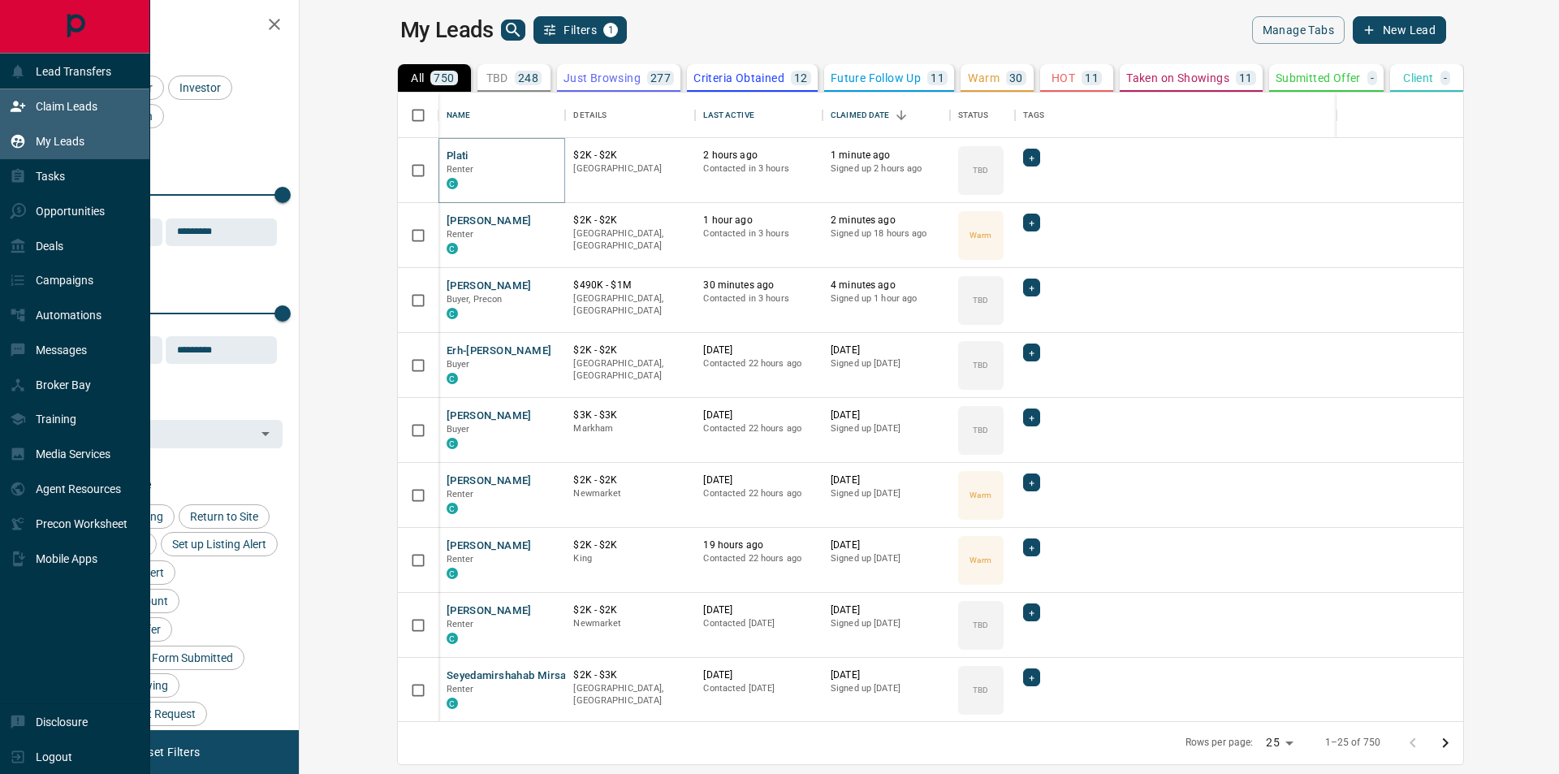  Describe the element at coordinates (1299, 30) in the screenshot. I see `button: Manage Tabs` at that location.